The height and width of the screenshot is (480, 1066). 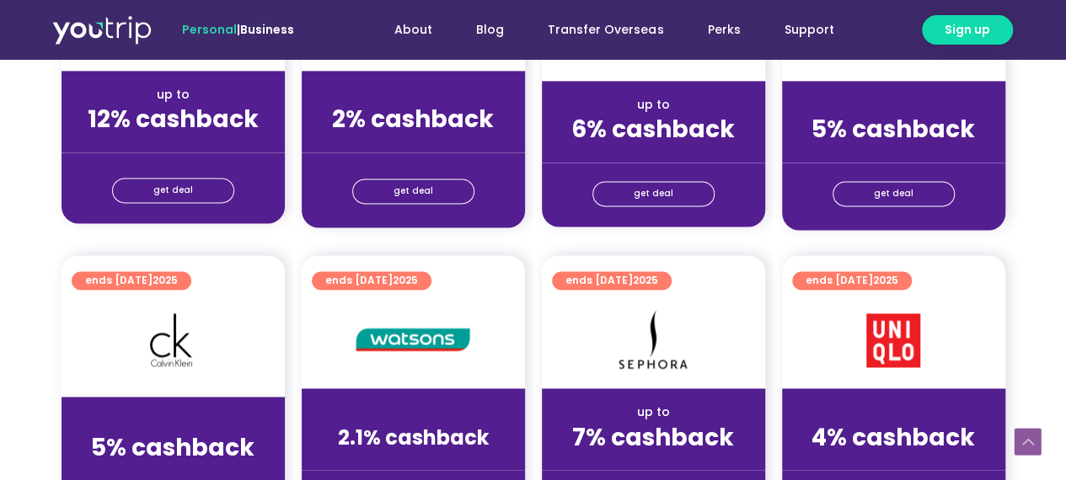 What do you see at coordinates (653, 129) in the screenshot?
I see `strong: 6% cashback` at bounding box center [653, 129].